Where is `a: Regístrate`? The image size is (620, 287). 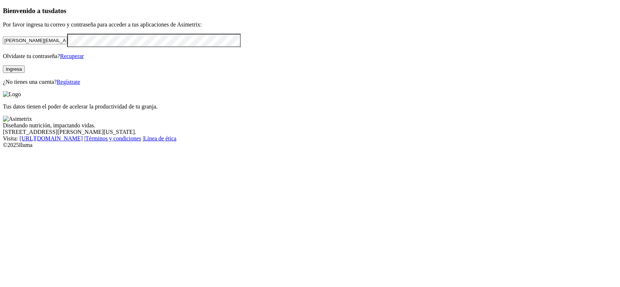
a: Regístrate is located at coordinates (68, 82).